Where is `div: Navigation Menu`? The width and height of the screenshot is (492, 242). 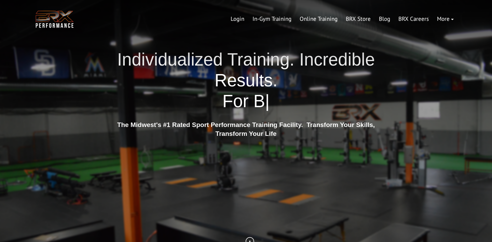
div: Navigation Menu is located at coordinates (342, 19).